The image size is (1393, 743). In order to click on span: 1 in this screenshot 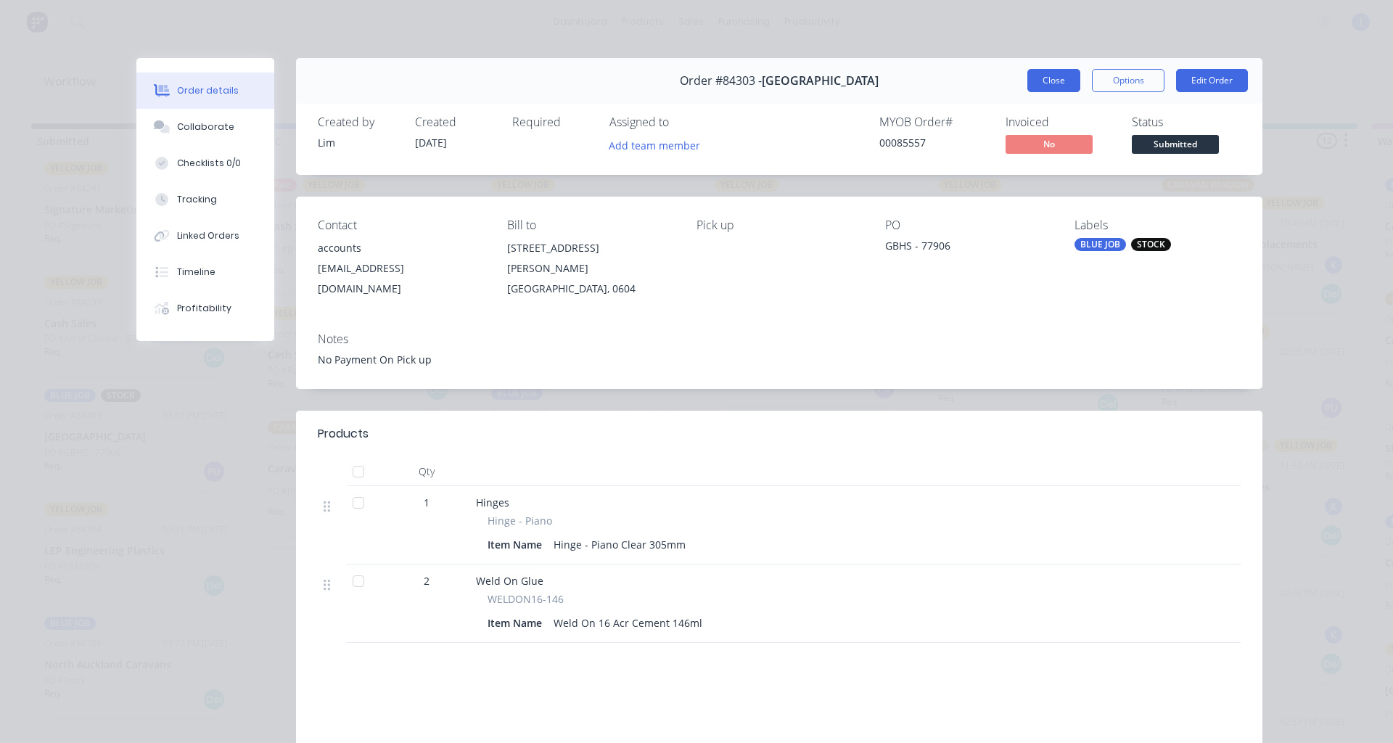, I will do `click(427, 502)`.